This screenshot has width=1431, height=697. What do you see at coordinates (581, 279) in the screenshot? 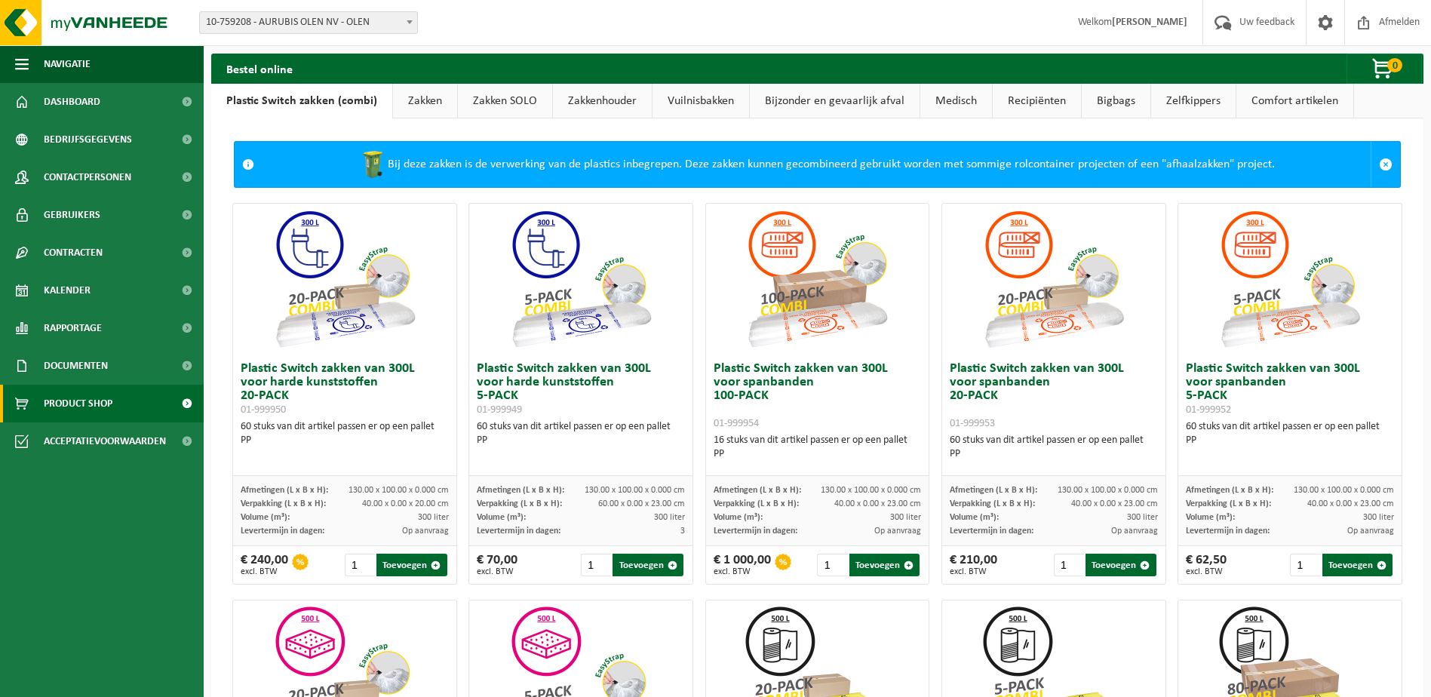
I see `img: 01-999949` at bounding box center [581, 279].